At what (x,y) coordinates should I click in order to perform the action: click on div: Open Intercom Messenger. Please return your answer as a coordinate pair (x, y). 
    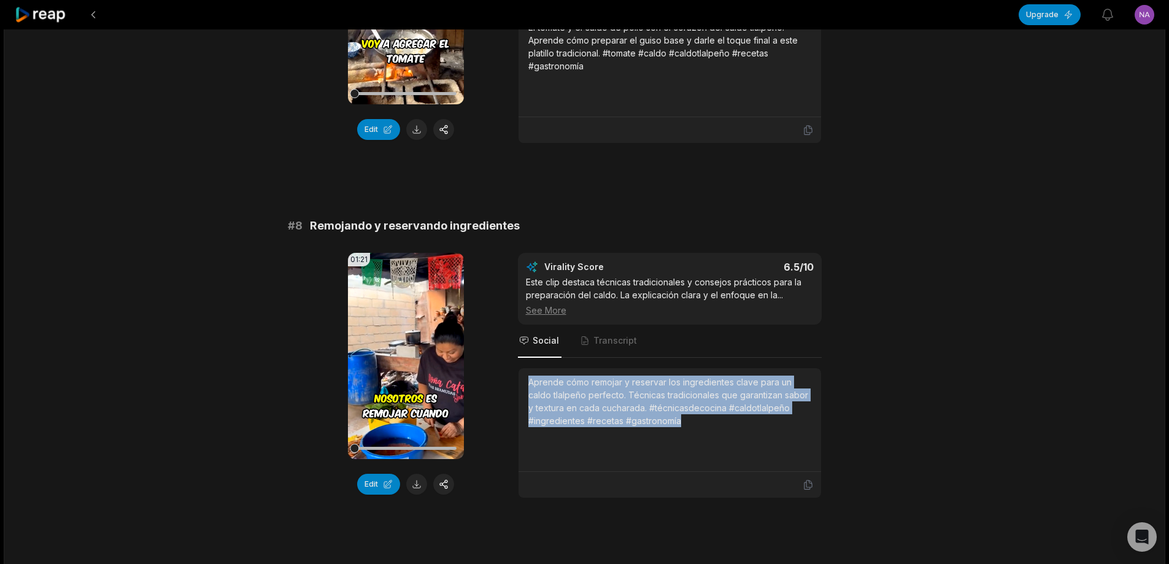
    Looking at the image, I should click on (1142, 537).